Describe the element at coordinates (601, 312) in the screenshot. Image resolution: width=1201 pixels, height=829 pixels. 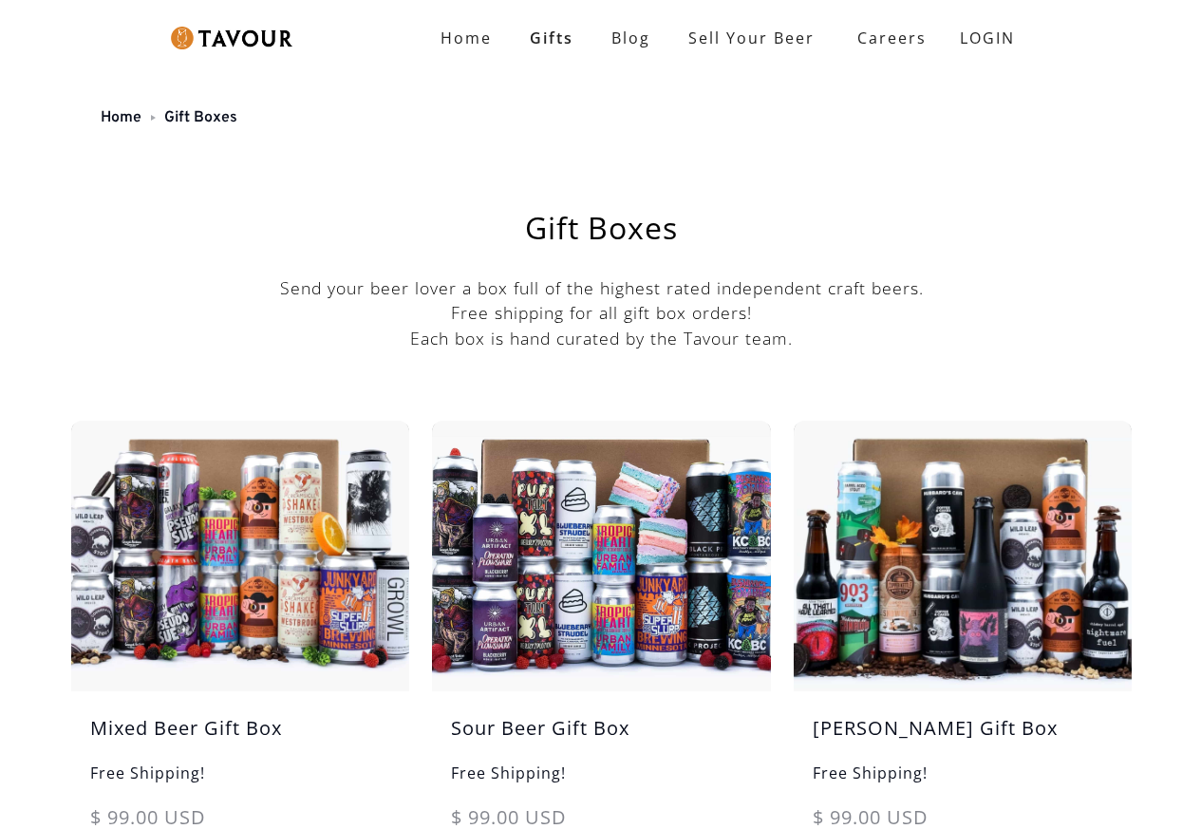
I see `p: Send your beer lover a box full of the highest rated independent craft beers. Free shipping for a...` at that location.